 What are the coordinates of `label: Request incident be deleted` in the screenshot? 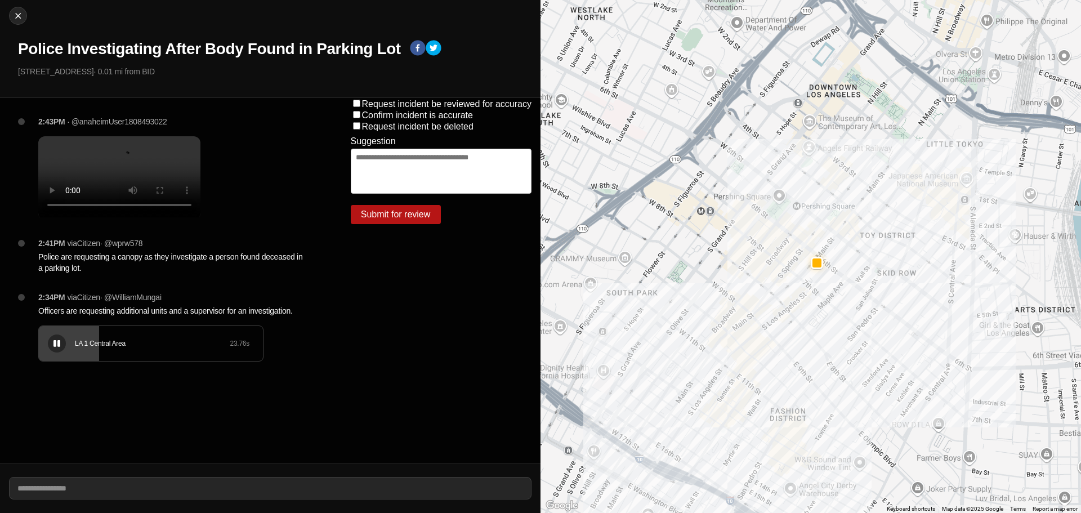 It's located at (418, 126).